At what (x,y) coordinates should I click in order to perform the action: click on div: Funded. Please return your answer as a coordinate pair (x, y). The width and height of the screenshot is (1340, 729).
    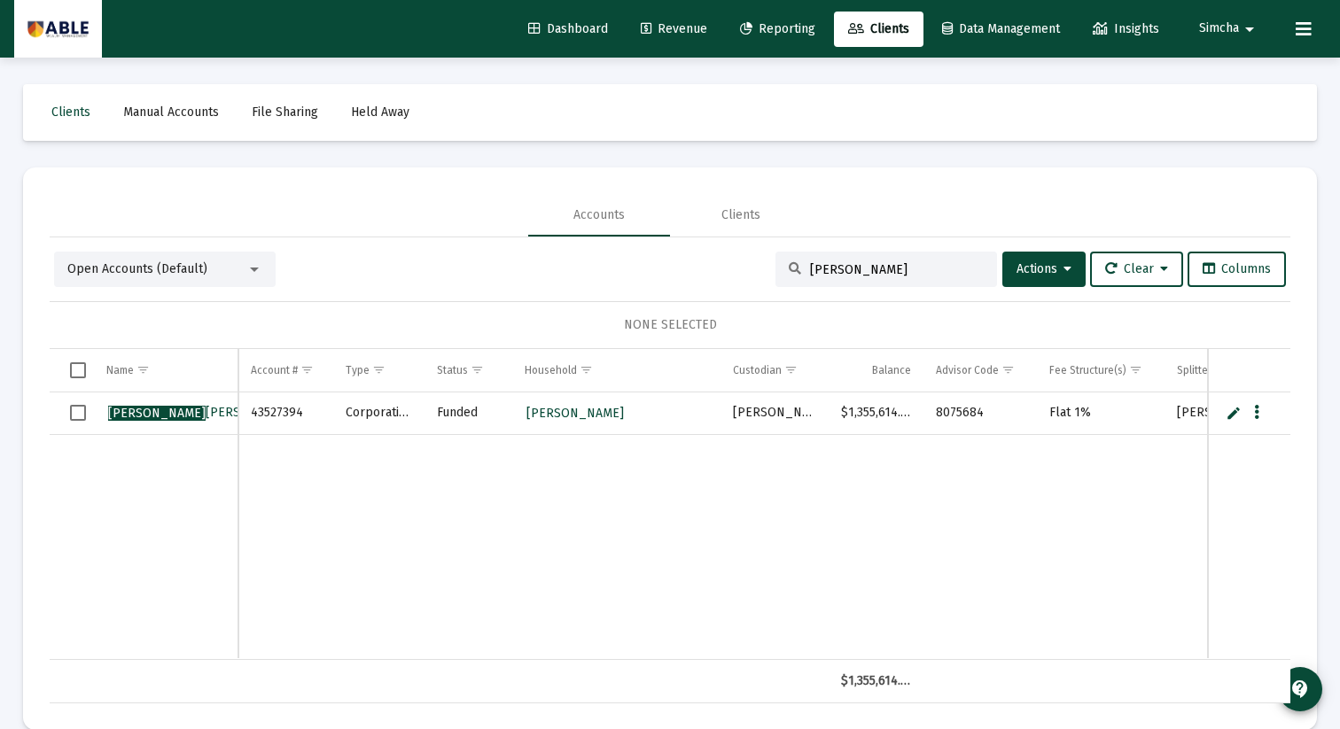
    Looking at the image, I should click on (468, 413).